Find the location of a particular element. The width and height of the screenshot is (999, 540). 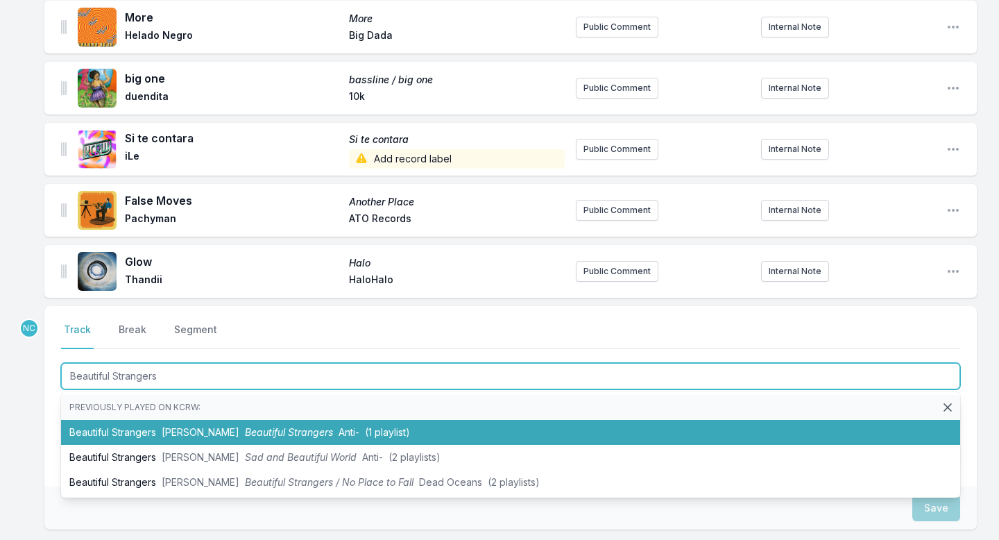

span: HaloHalo is located at coordinates (457, 281).